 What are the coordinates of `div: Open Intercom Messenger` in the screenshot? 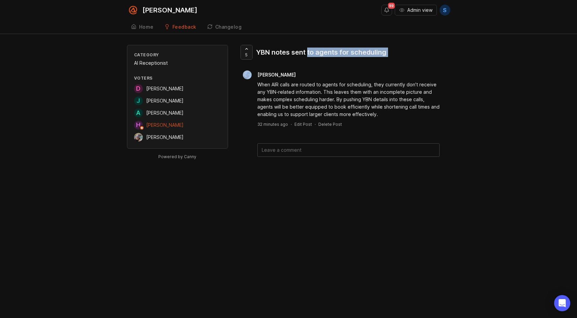 It's located at (562, 303).